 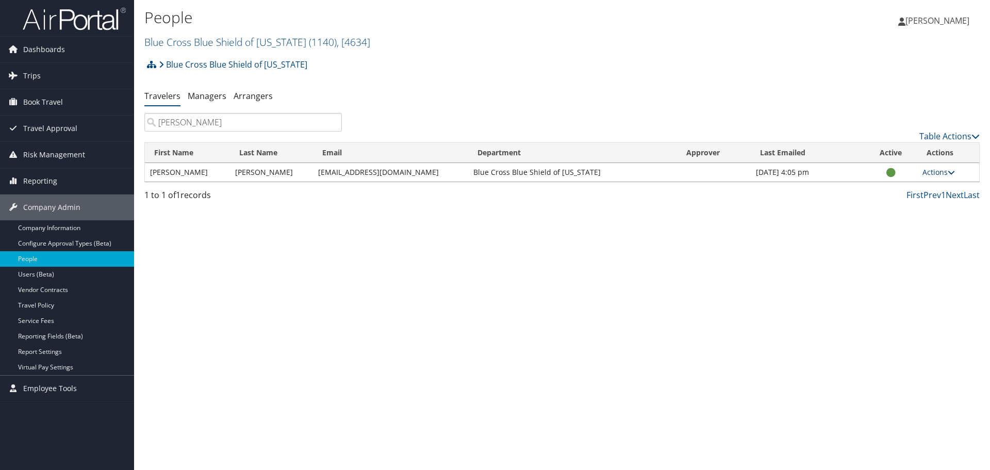 What do you see at coordinates (932, 195) in the screenshot?
I see `a: Prev` at bounding box center [932, 195].